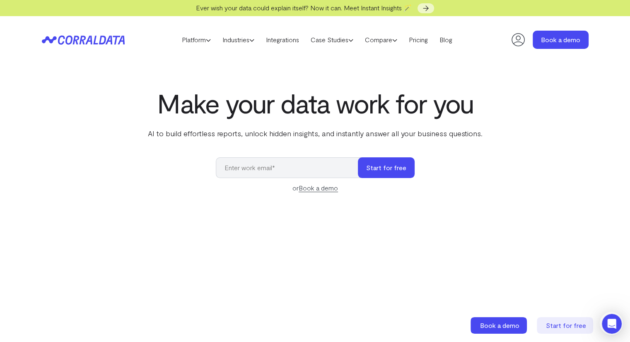 This screenshot has width=630, height=342. What do you see at coordinates (315, 133) in the screenshot?
I see `p: AI to build effortless reports, unlock hidden insights, and instantly answer all your business qu...` at bounding box center [315, 133].